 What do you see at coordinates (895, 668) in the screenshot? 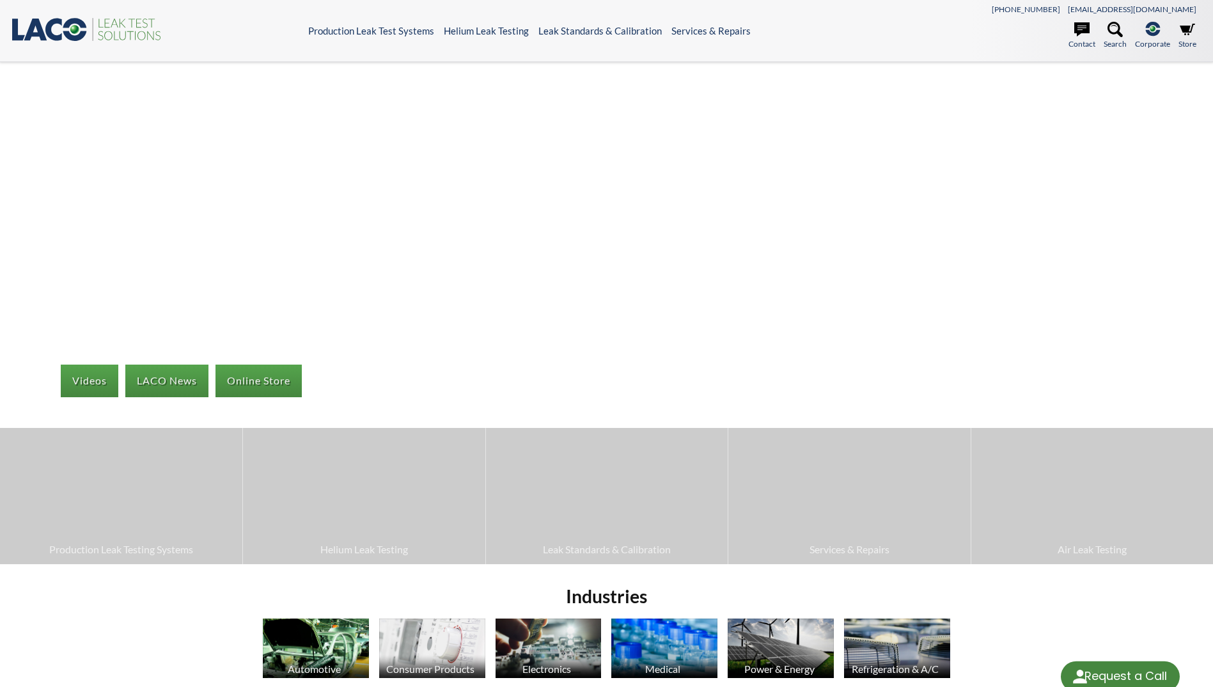
I see `div: Refrigeration & A/C` at bounding box center [895, 668].